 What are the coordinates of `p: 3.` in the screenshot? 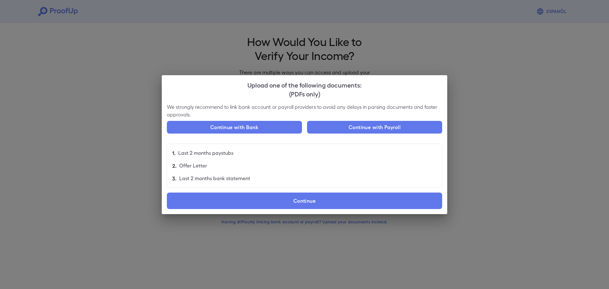 It's located at (174, 178).